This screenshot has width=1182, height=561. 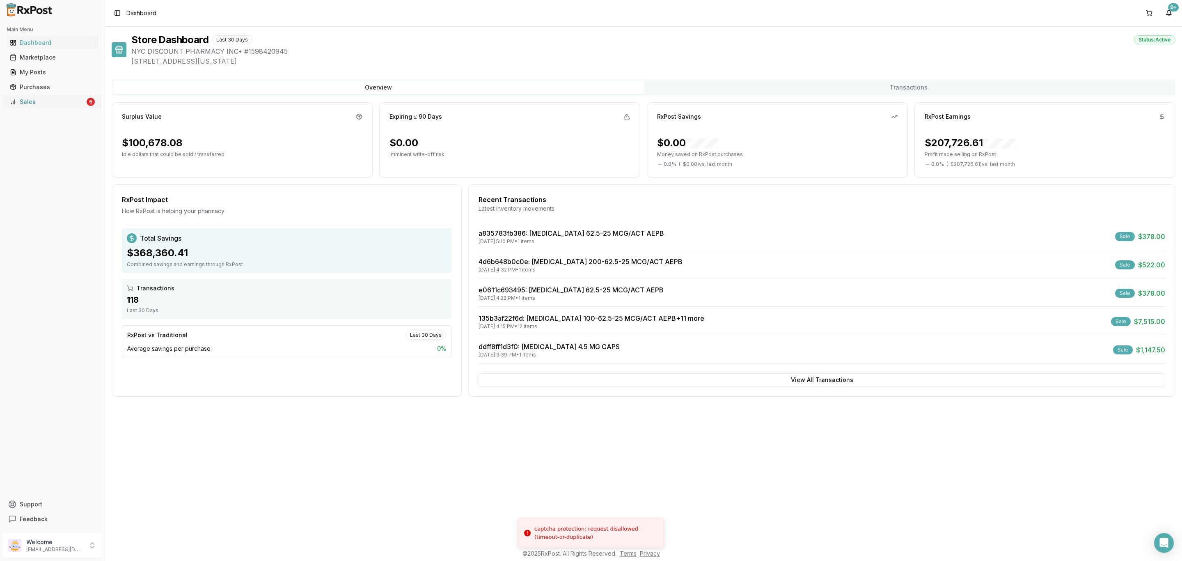 What do you see at coordinates (170, 349) in the screenshot?
I see `span: Average savings per purchase:` at bounding box center [170, 349].